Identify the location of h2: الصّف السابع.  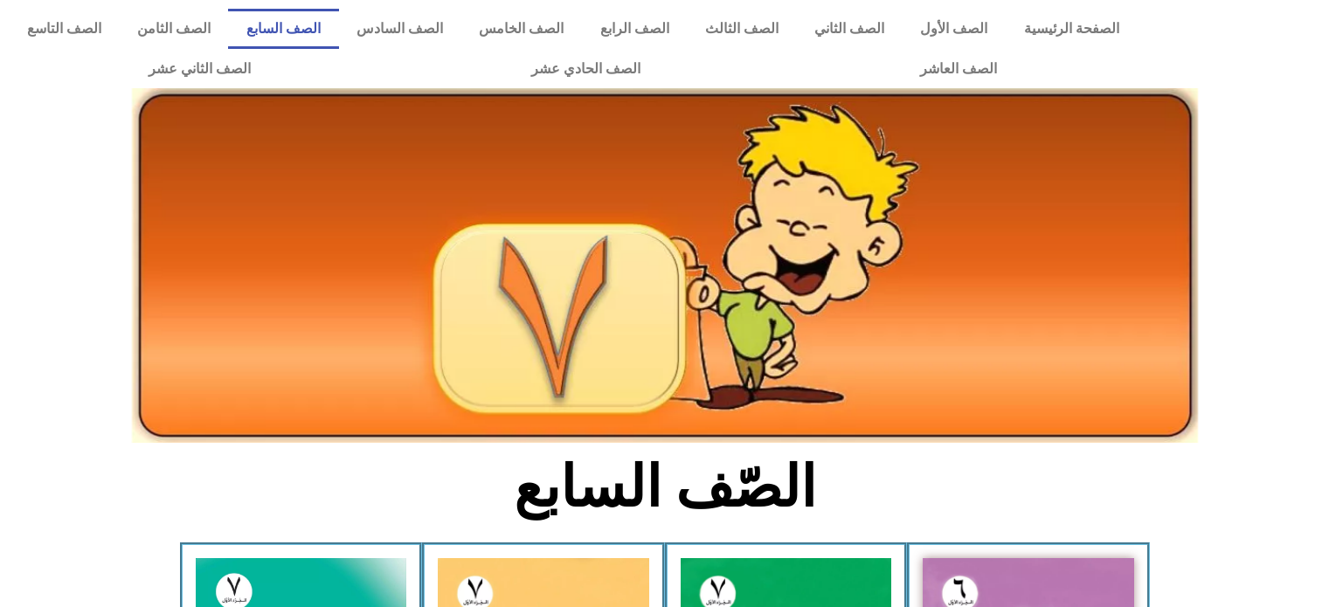
(664, 488).